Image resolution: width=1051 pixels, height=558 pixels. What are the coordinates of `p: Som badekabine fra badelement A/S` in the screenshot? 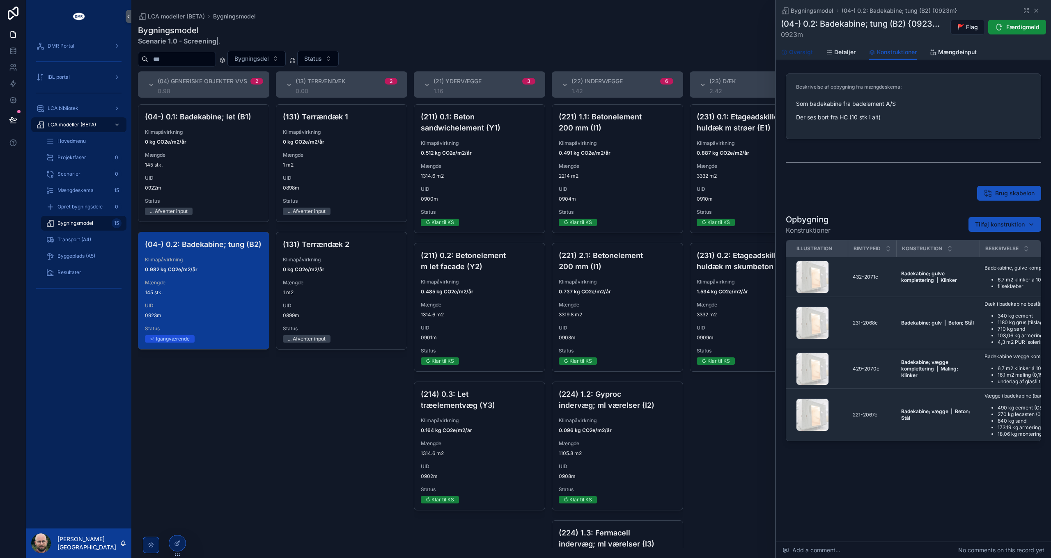 It's located at (913, 103).